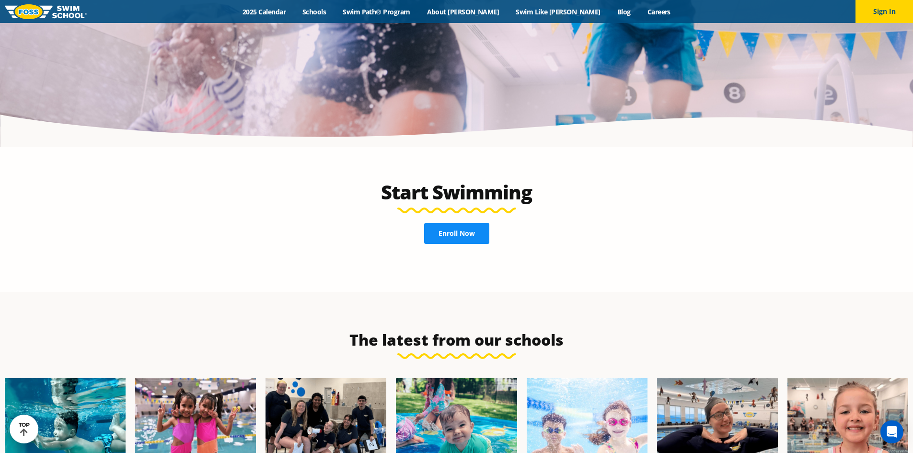  Describe the element at coordinates (264, 12) in the screenshot. I see `a: 2025 Calendar` at that location.